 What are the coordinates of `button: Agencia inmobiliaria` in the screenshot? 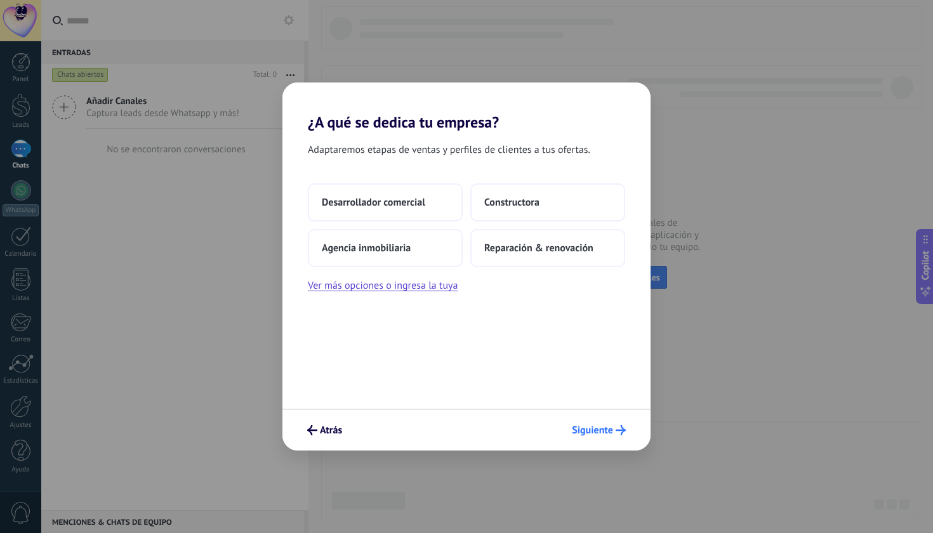 It's located at (385, 248).